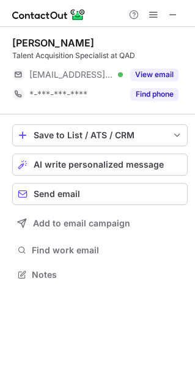  I want to click on img: ContactOut v5.3.10, so click(49, 15).